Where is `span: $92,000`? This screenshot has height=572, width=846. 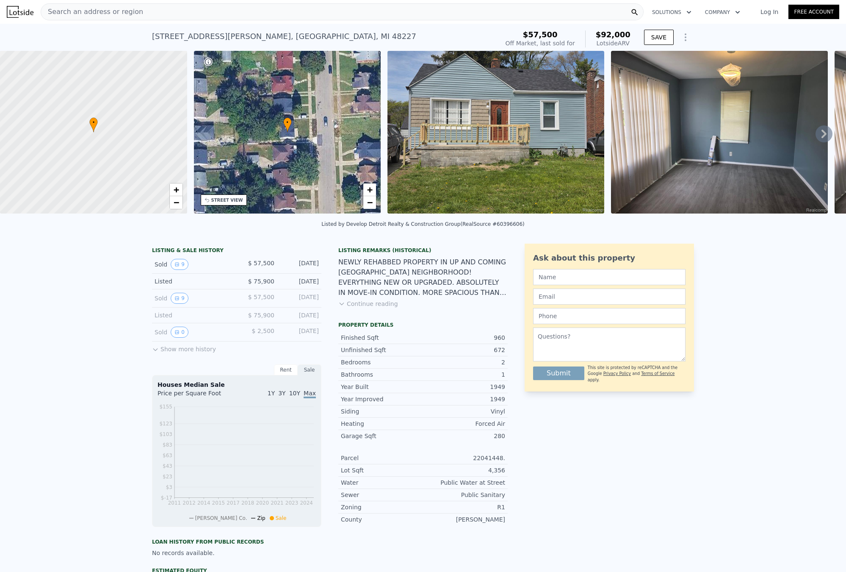
span: $92,000 is located at coordinates (613, 34).